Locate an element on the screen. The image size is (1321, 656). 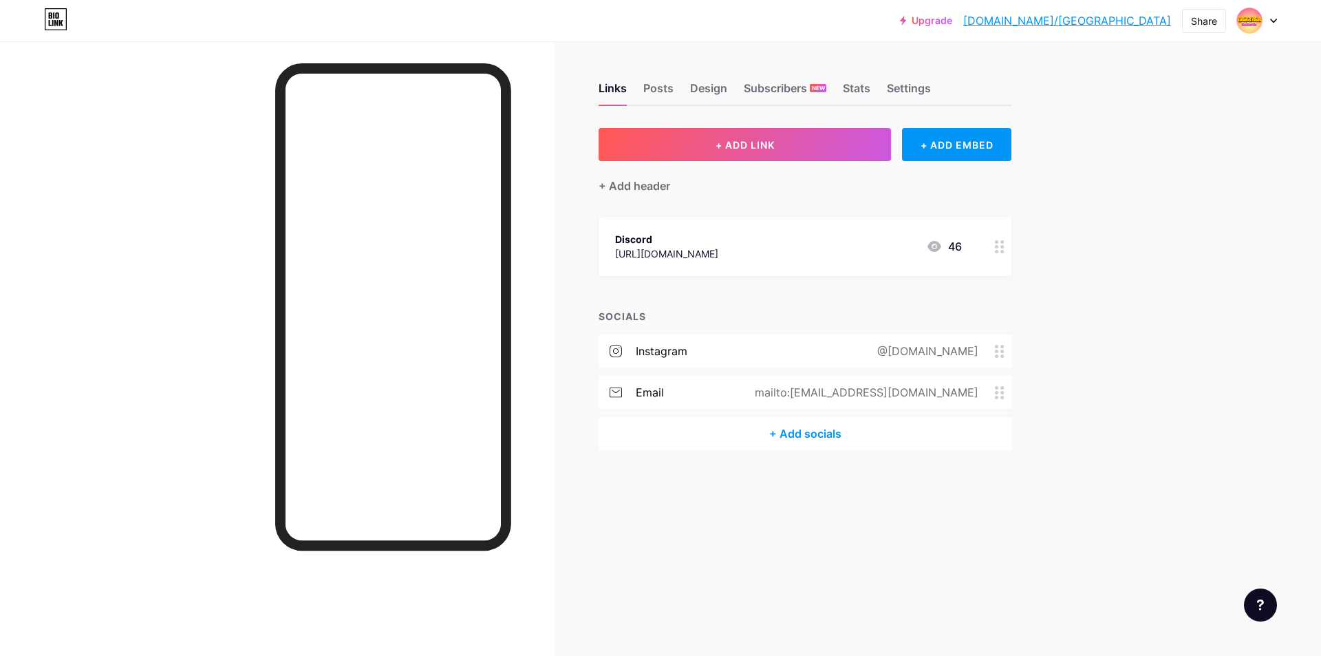
span: NEW is located at coordinates (818, 88).